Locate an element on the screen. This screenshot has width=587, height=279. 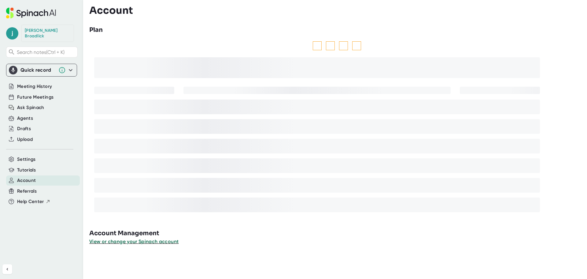
span: View or change your Spinach account is located at coordinates (134, 241).